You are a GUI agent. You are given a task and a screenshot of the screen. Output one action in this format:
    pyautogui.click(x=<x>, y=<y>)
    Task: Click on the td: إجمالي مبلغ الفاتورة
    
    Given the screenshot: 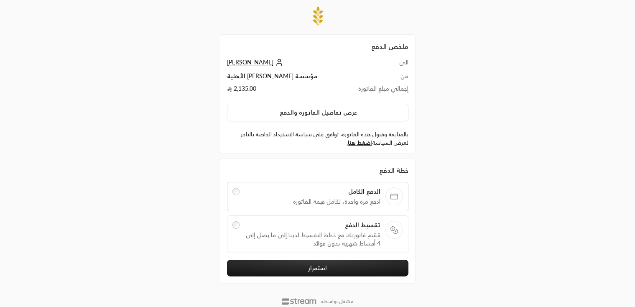 What is the action you would take?
    pyautogui.click(x=376, y=91)
    